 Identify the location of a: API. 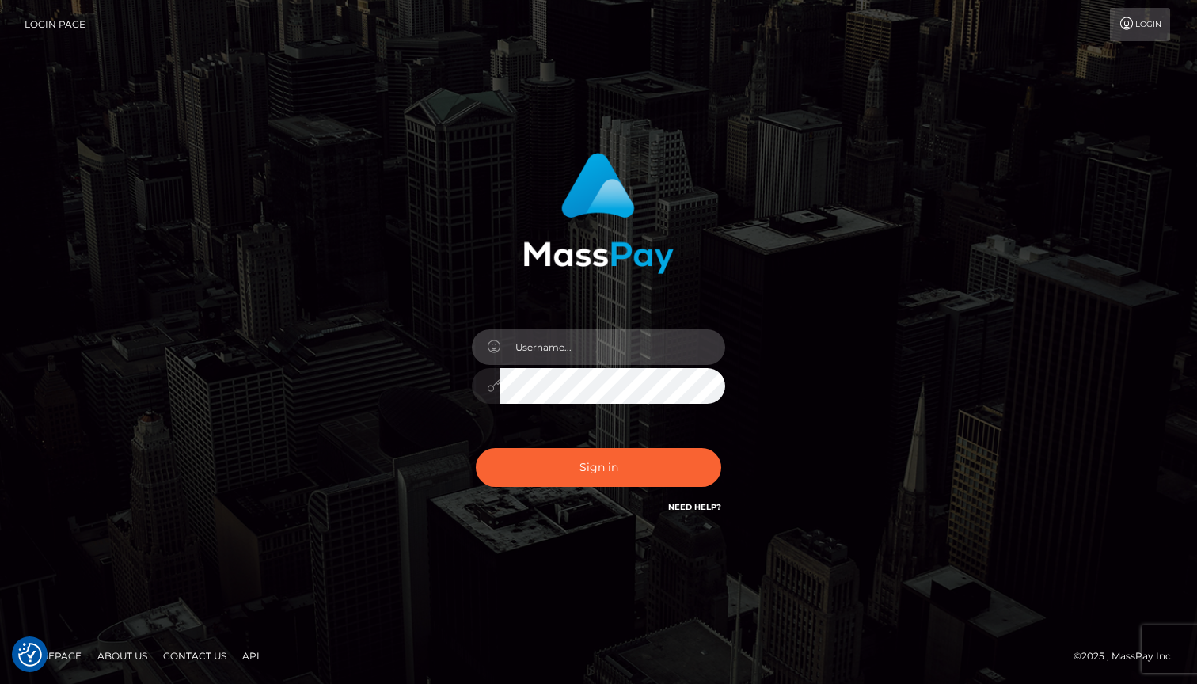
(251, 655).